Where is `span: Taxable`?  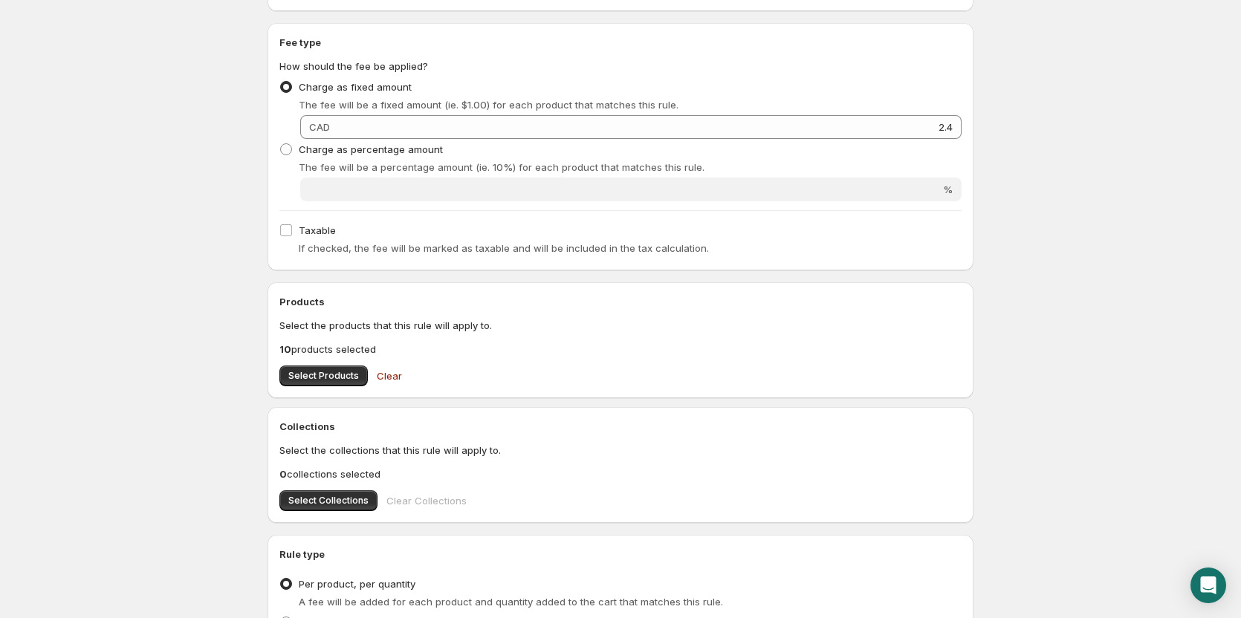 span: Taxable is located at coordinates (317, 230).